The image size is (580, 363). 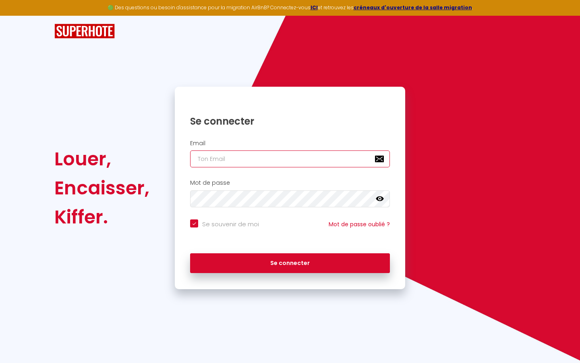 I want to click on div: Kiffer., so click(x=102, y=217).